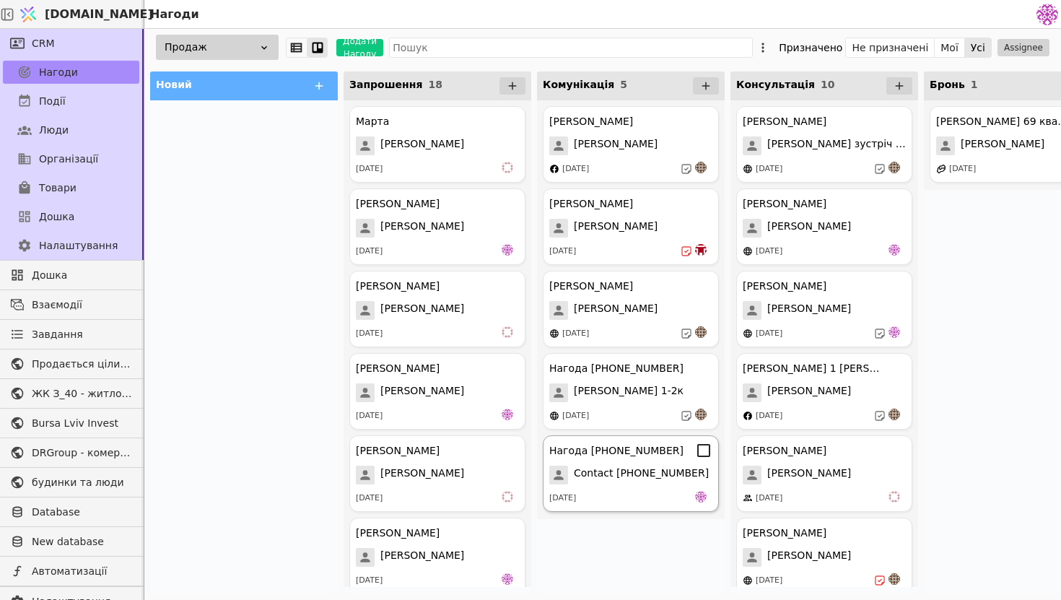  What do you see at coordinates (811, 48) in the screenshot?
I see `div: Призначено` at bounding box center [811, 48].